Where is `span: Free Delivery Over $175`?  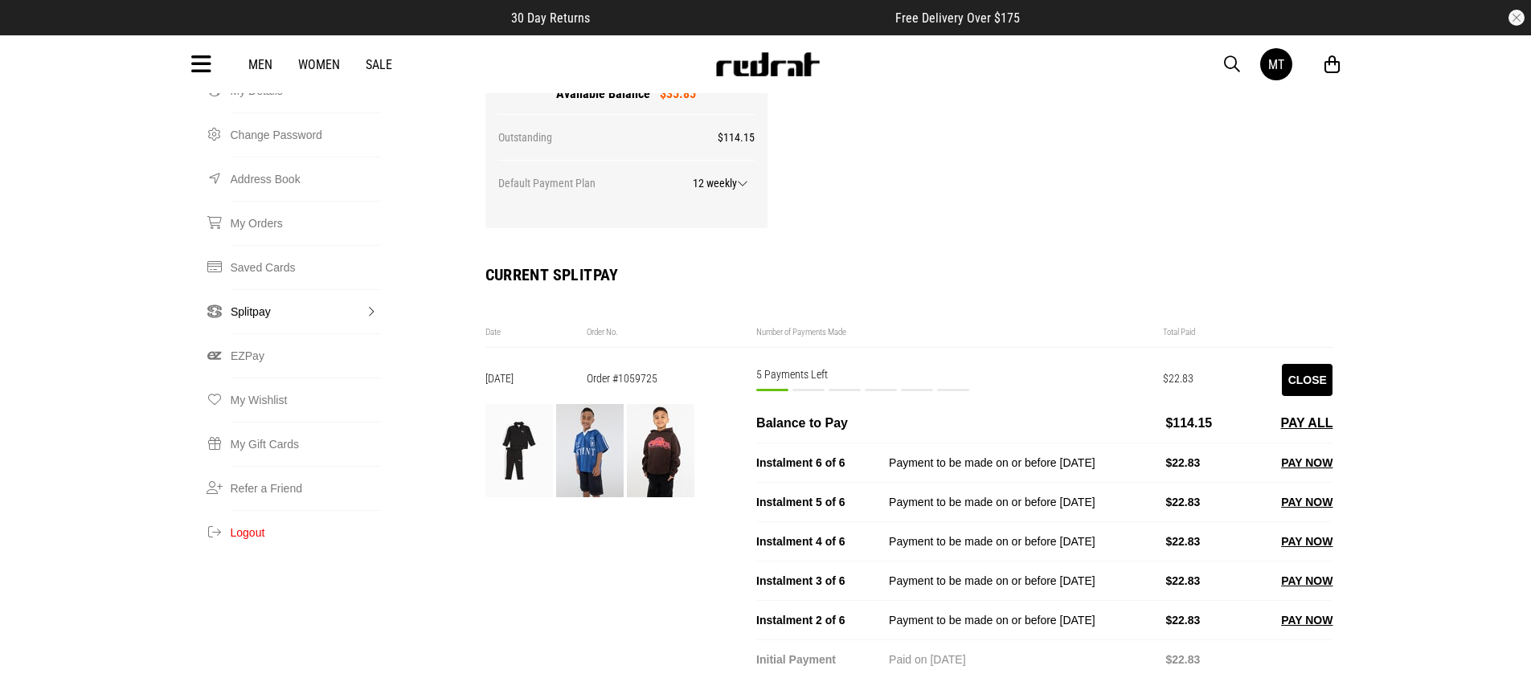 span: Free Delivery Over $175 is located at coordinates (957, 18).